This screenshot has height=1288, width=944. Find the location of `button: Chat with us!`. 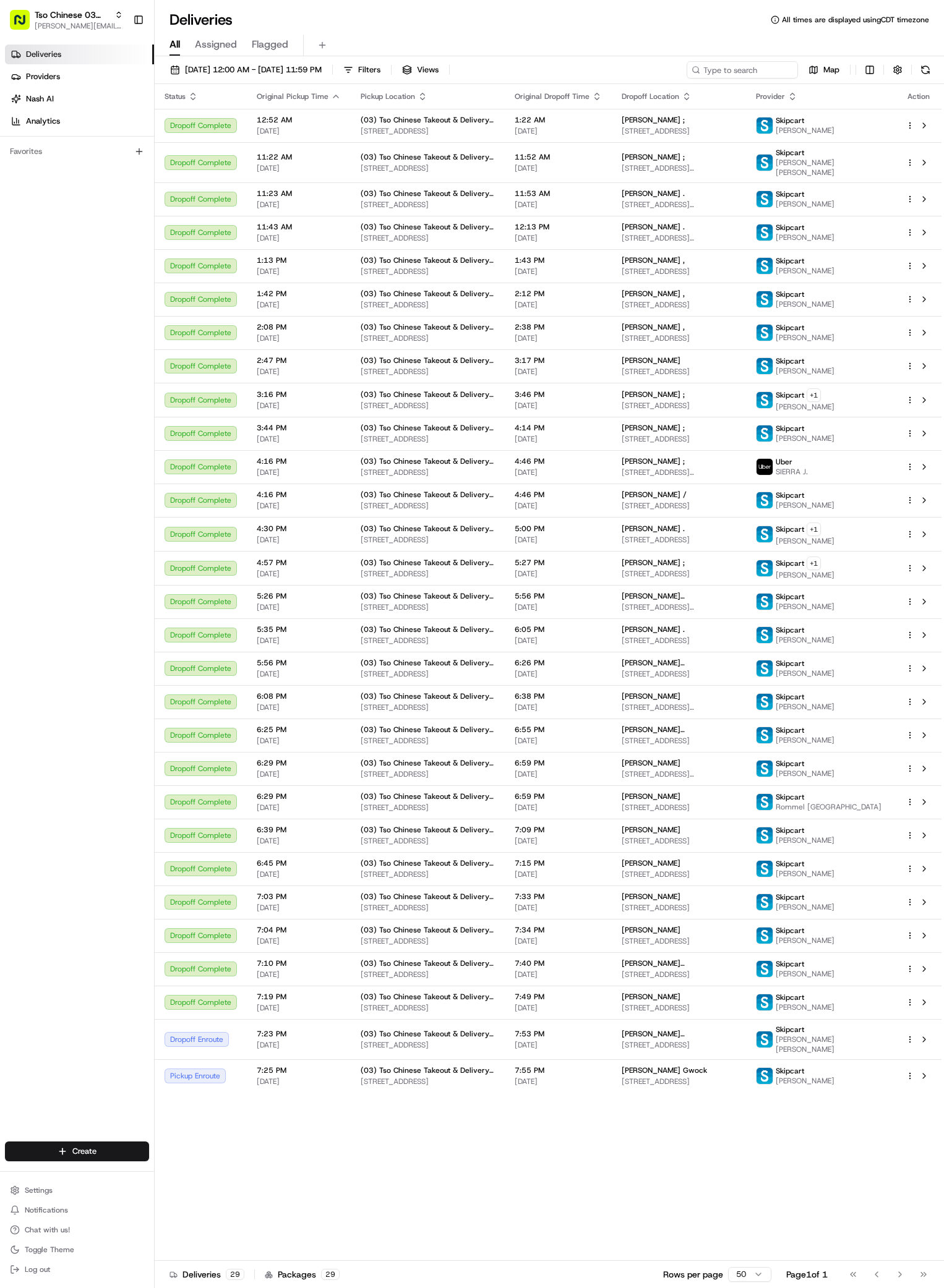

button: Chat with us! is located at coordinates (77, 1230).